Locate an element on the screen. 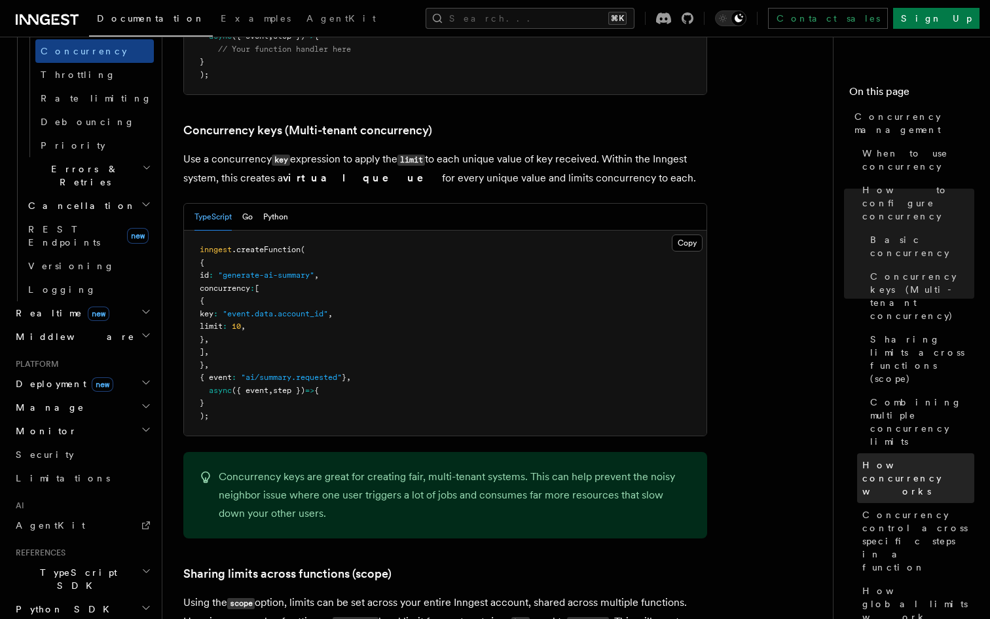 Image resolution: width=990 pixels, height=619 pixels. button: Errors & Retries is located at coordinates (88, 176).